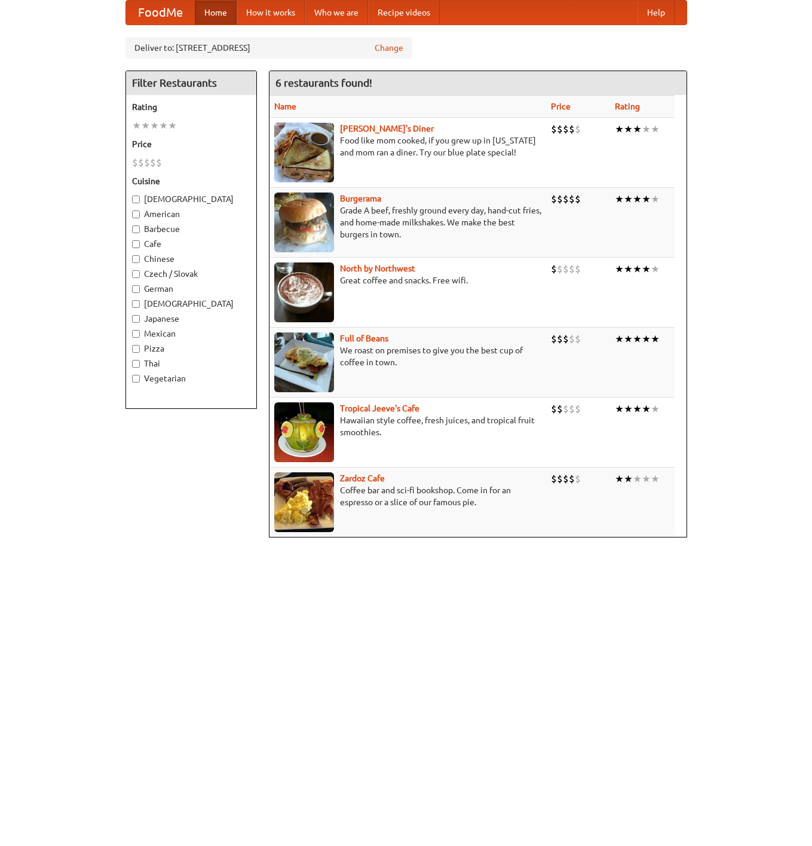  Describe the element at coordinates (191, 349) in the screenshot. I see `label: Pizza` at that location.